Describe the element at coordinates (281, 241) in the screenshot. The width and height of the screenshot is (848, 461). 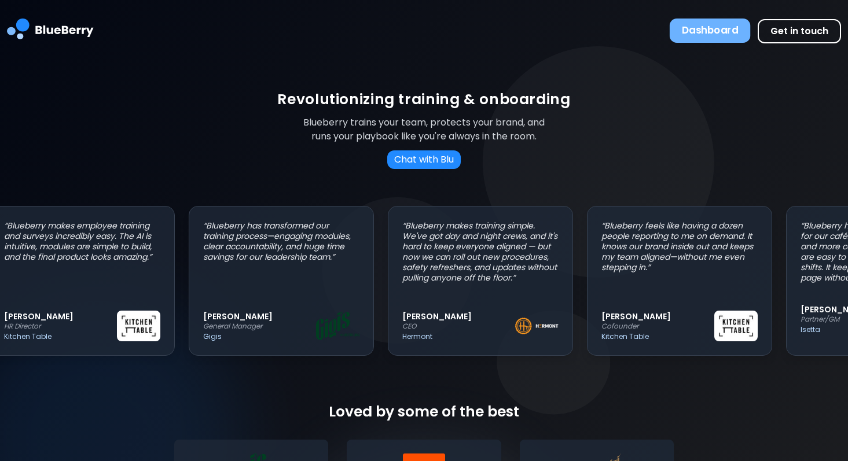
I see `p: “ Blueberry has transformed our training process—engaging modules, clear accountability, and huge...` at that location.